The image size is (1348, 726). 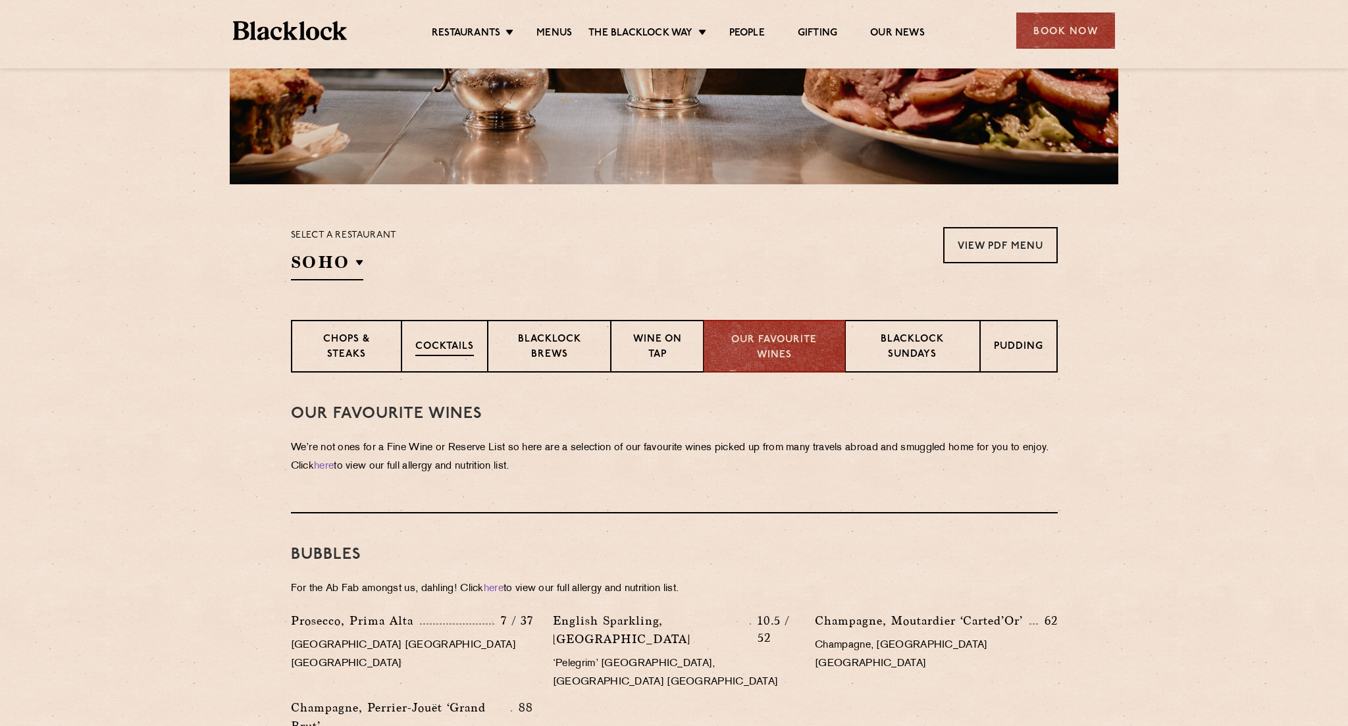 What do you see at coordinates (773, 629) in the screenshot?
I see `p: 10.5 / 52` at bounding box center [773, 629].